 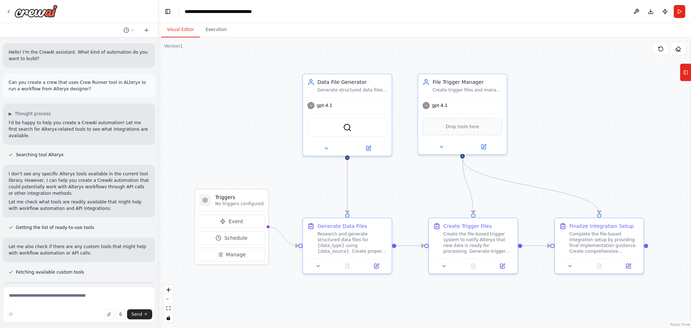 What do you see at coordinates (410, 246) in the screenshot?
I see `g: Edge from 083ba7f3-f32b-495a-895d-4aa3c80927c0 to 74e3fce6-f07a-4c50-99c5-ac538f510b43` at bounding box center [410, 246].